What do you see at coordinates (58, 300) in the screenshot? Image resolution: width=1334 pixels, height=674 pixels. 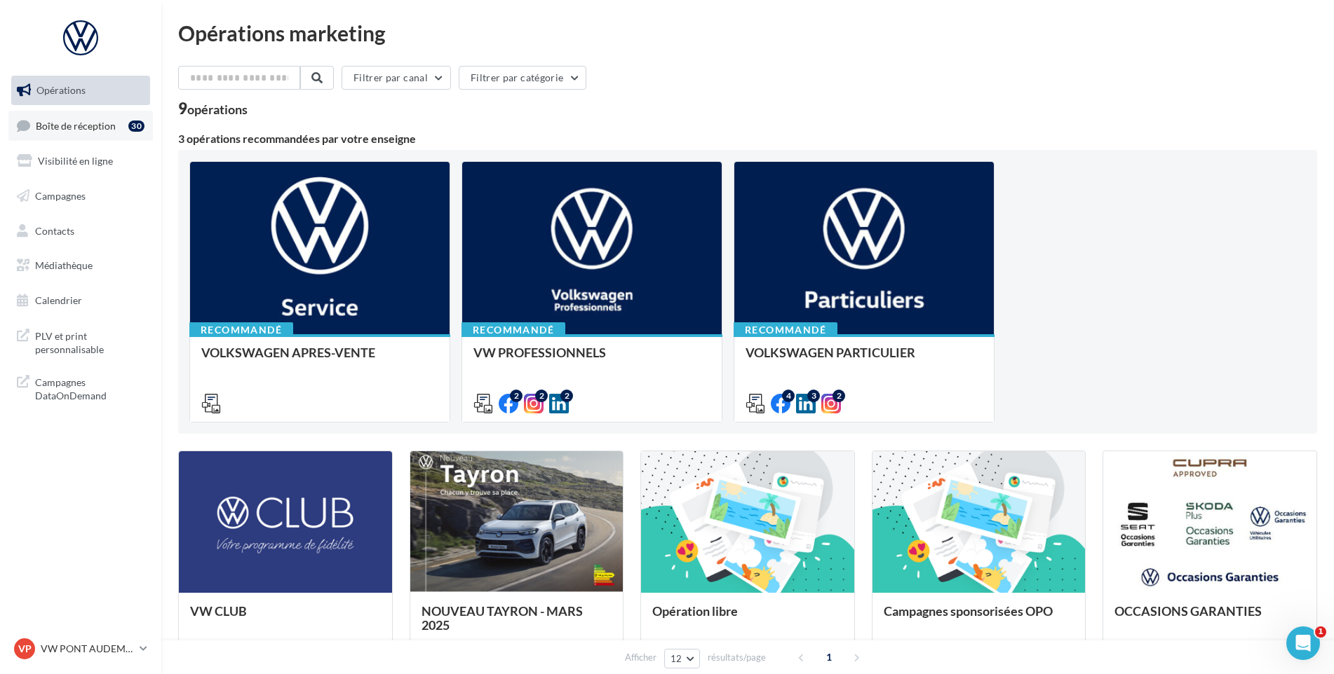 I see `span: Calendrier` at bounding box center [58, 300].